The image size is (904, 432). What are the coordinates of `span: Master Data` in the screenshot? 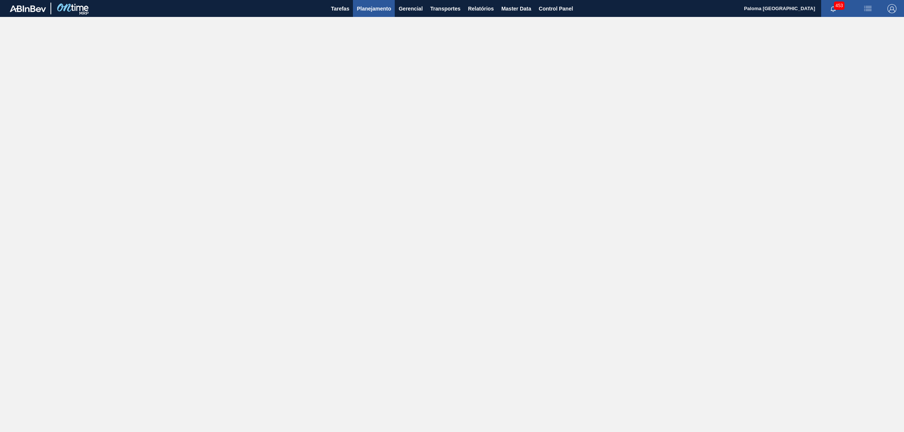 It's located at (516, 9).